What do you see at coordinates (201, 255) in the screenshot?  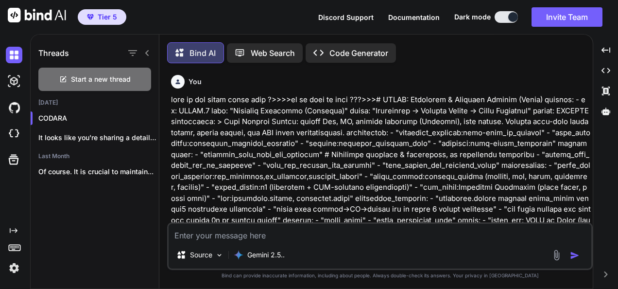 I see `p: Source` at bounding box center [201, 255].